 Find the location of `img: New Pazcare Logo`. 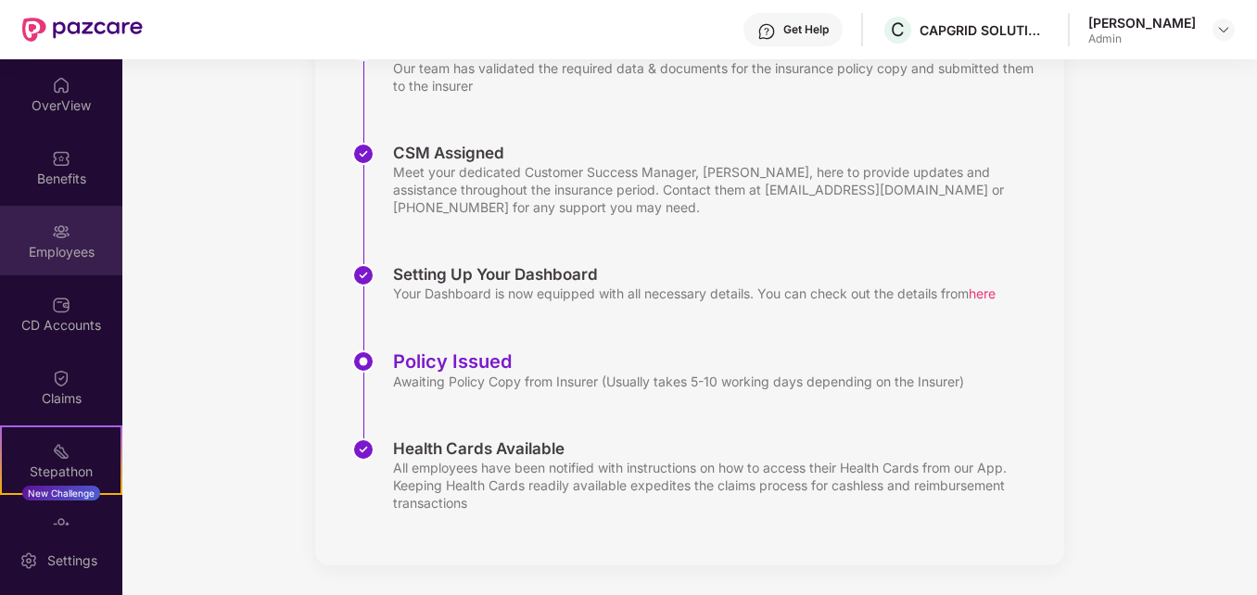

img: New Pazcare Logo is located at coordinates (83, 30).